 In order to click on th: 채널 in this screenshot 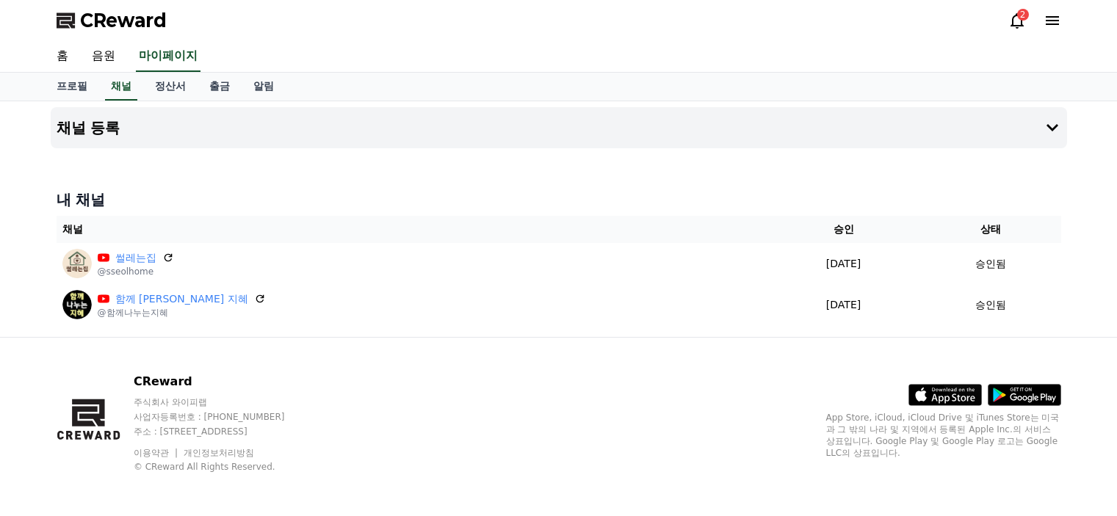, I will do `click(412, 229)`.